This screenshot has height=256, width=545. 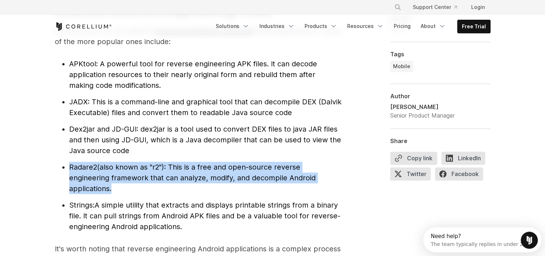 I want to click on div: The team typically replies in under 2h, so click(x=55, y=15).